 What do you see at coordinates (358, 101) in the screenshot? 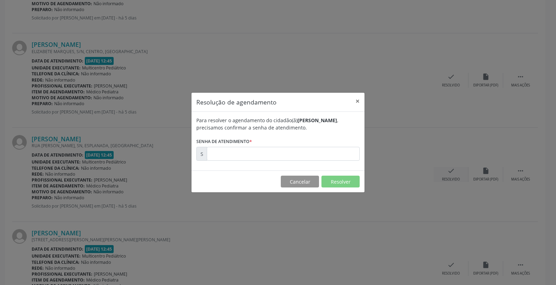
I see `button: Close` at bounding box center [358, 101].